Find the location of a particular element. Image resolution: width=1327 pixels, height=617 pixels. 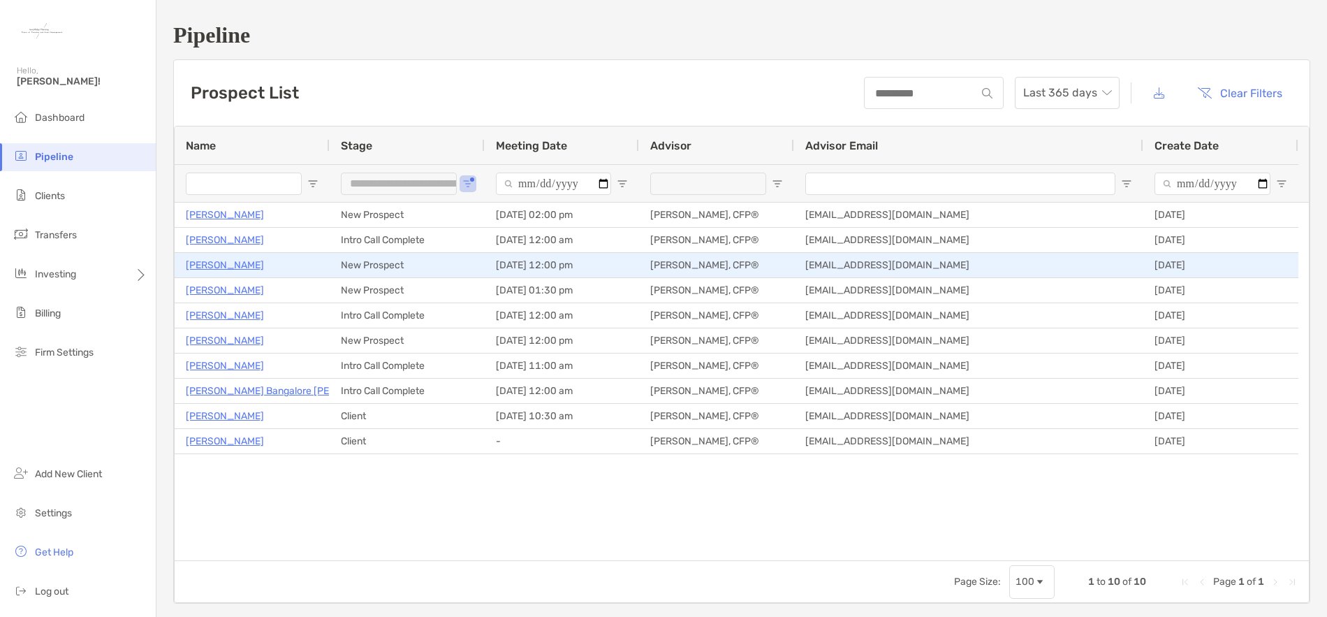

img: input icon is located at coordinates (987, 93).